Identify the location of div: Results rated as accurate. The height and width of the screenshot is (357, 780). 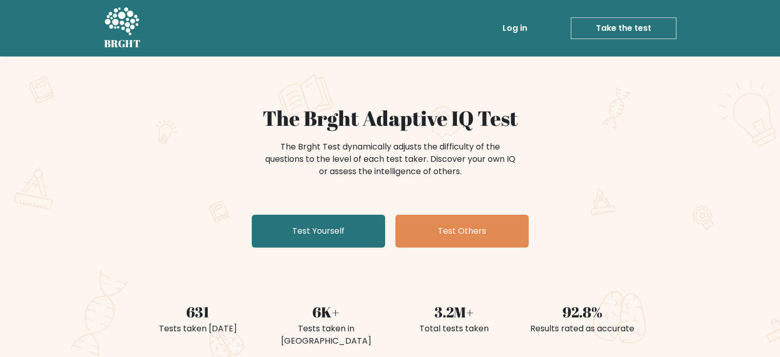
(583, 328).